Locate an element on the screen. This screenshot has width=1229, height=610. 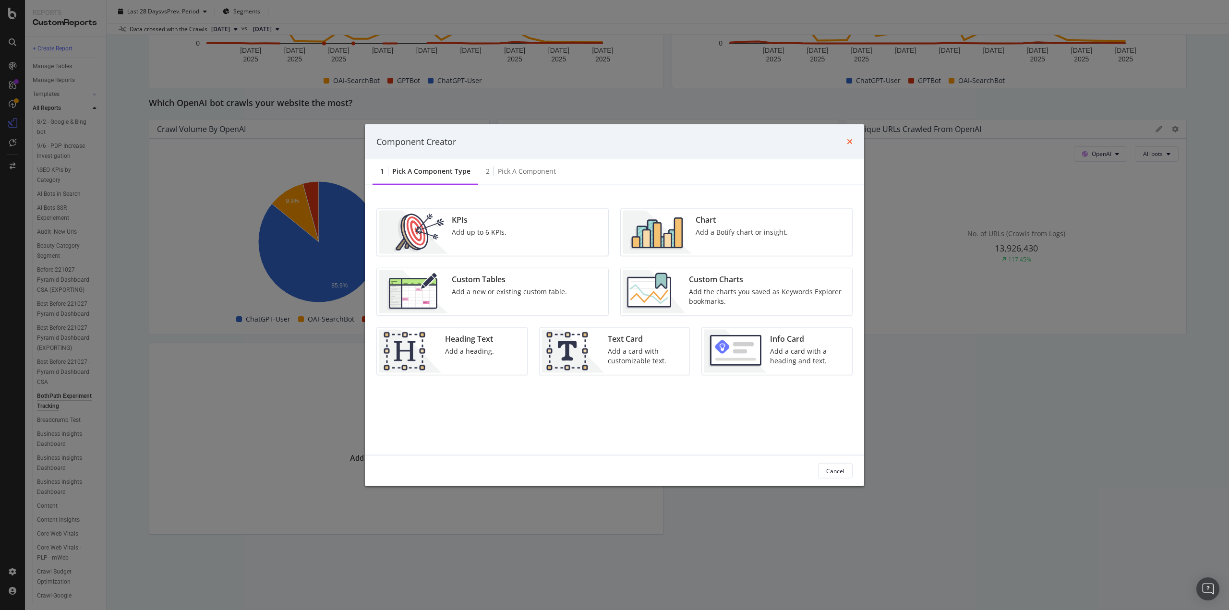
div: Cancel is located at coordinates (835, 470).